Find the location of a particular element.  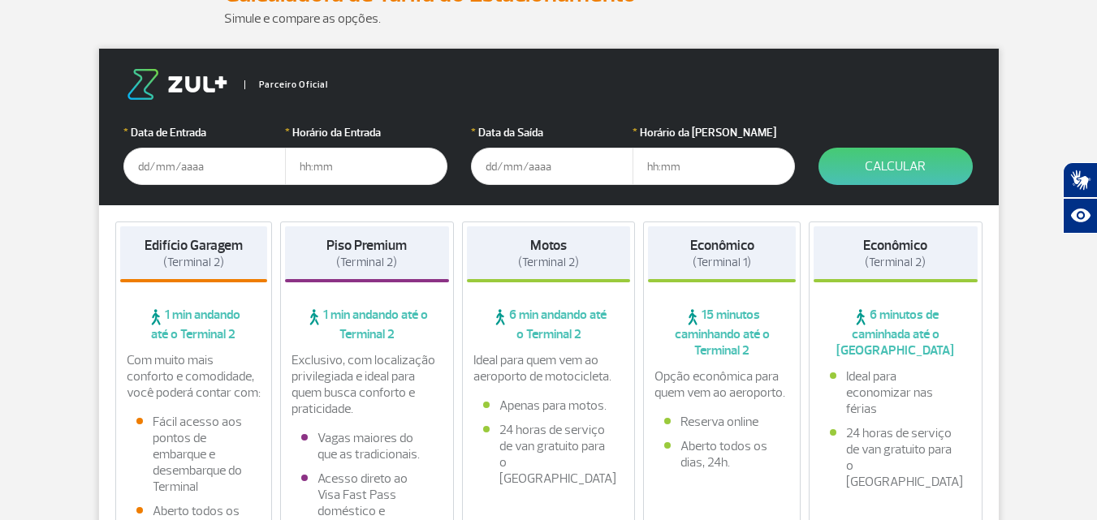

label: Horário da Entrada is located at coordinates (366, 132).